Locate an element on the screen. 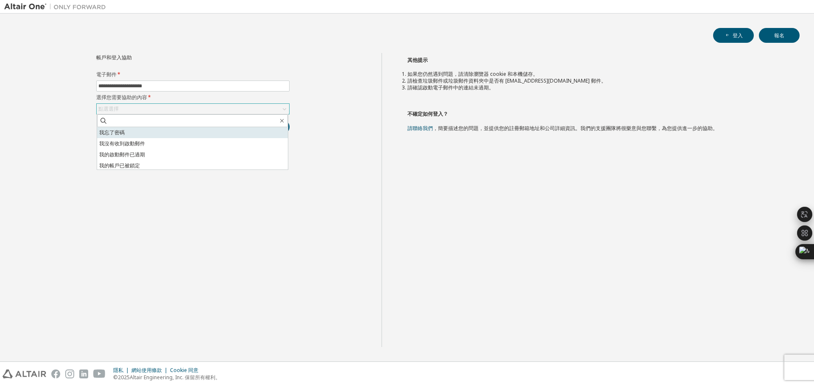 Image resolution: width=814 pixels, height=386 pixels. font: 2025 is located at coordinates (124, 377).